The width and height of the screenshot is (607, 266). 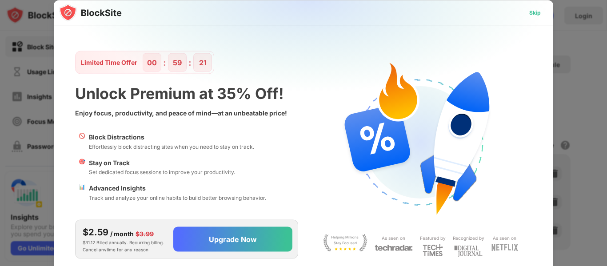 I want to click on img: light-netflix.svg, so click(x=505, y=248).